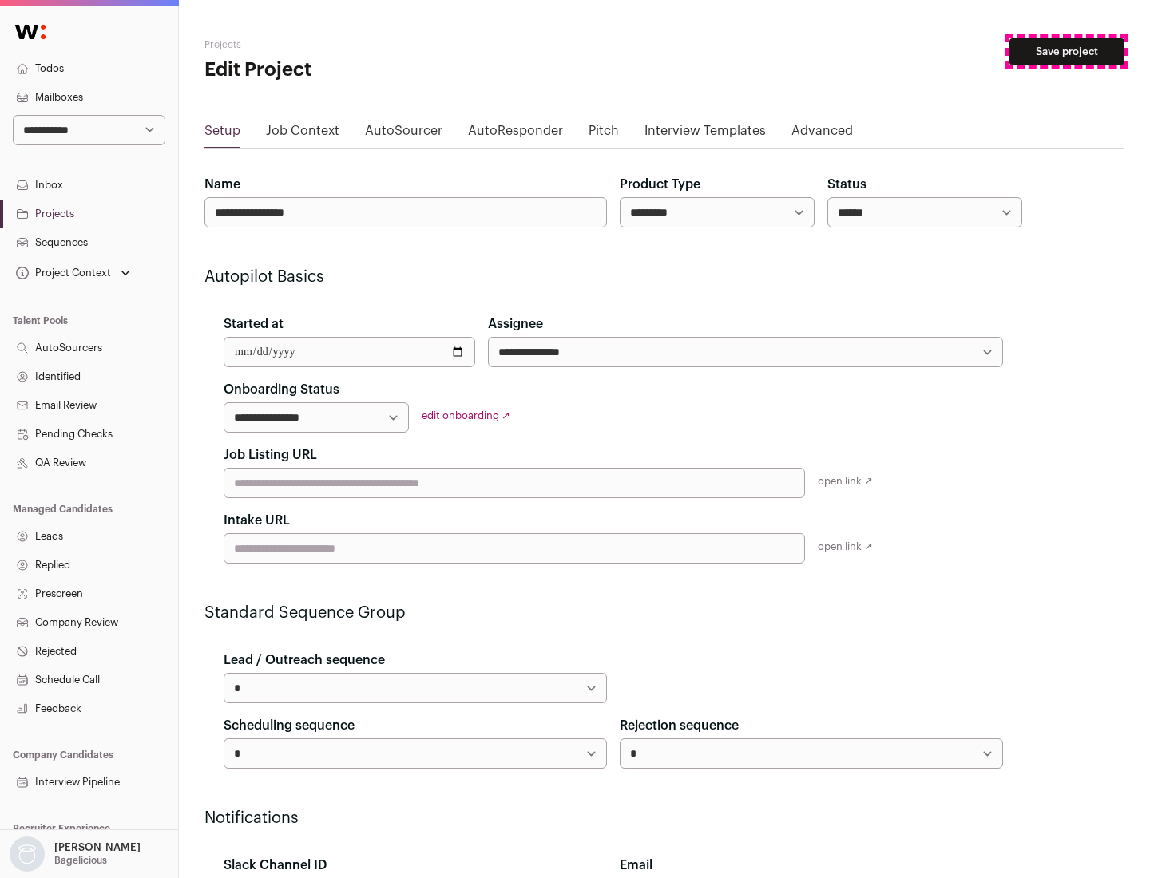 This screenshot has width=1150, height=878. I want to click on a: edit onboarding ↗, so click(466, 415).